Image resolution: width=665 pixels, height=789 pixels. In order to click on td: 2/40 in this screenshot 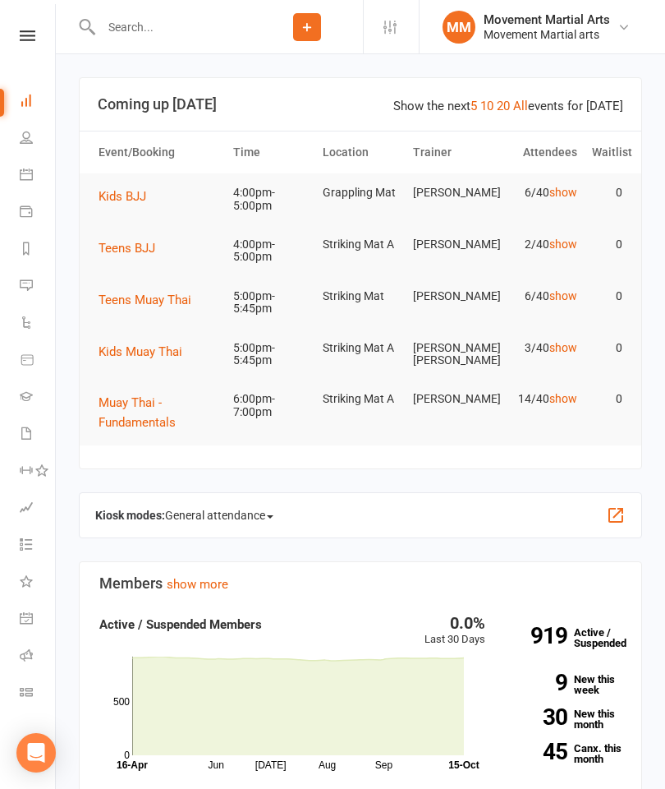, I will do `click(540, 244)`.